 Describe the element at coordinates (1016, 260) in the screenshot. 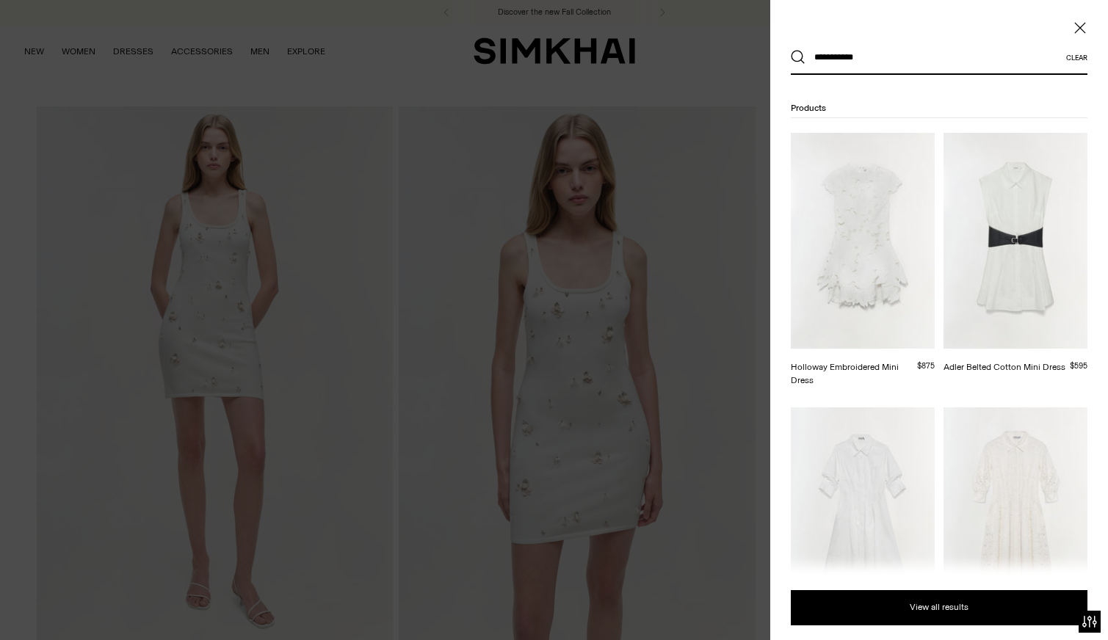

I see `a: Adler Belted Cotton Mini Dress Adler Belted Cotton Mini Dress $595` at that location.